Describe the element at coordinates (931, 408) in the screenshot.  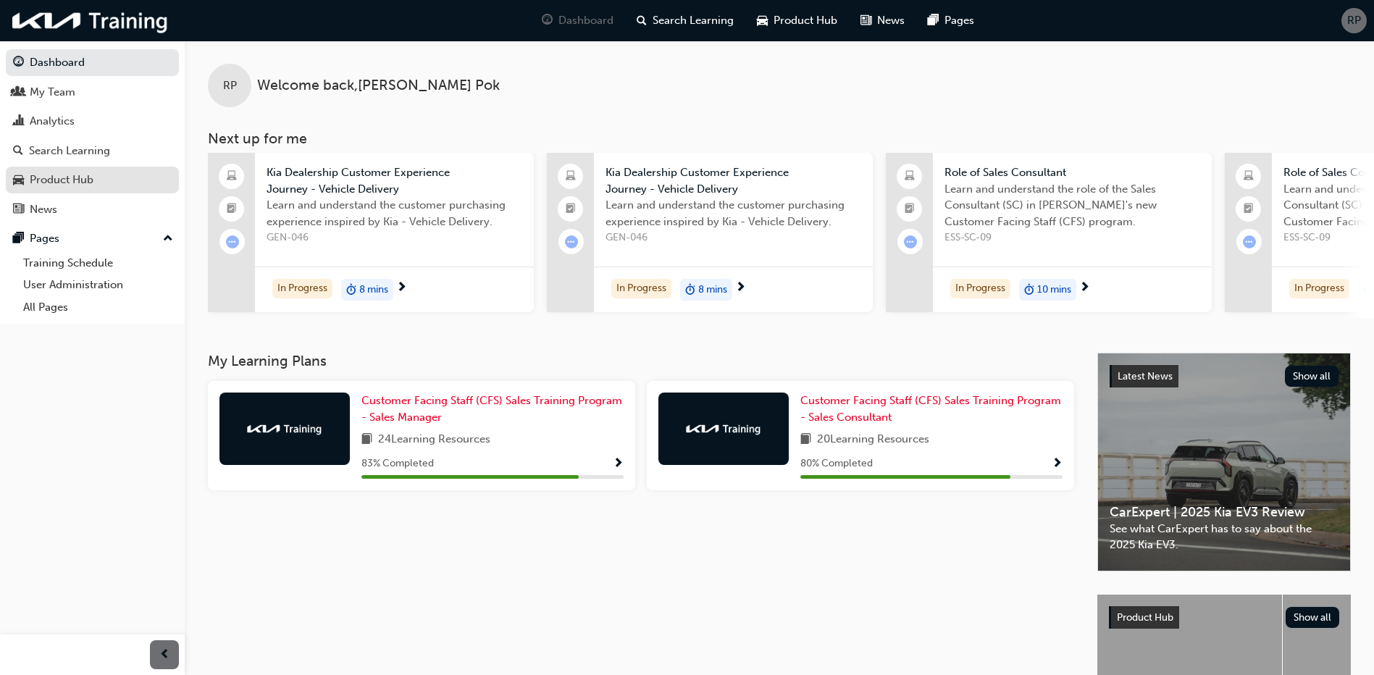
I see `a: Customer Facing Staff (CFS) Sales Training Program - Sales Consultant` at that location.